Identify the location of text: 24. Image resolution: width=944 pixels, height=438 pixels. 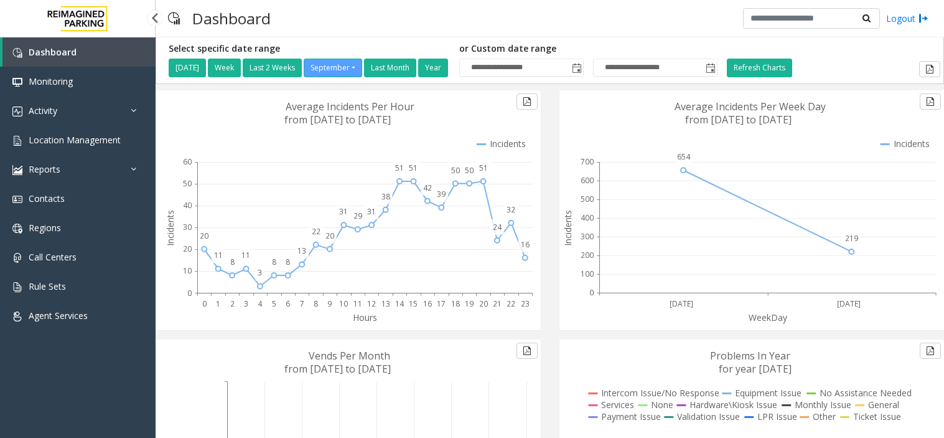
(497, 227).